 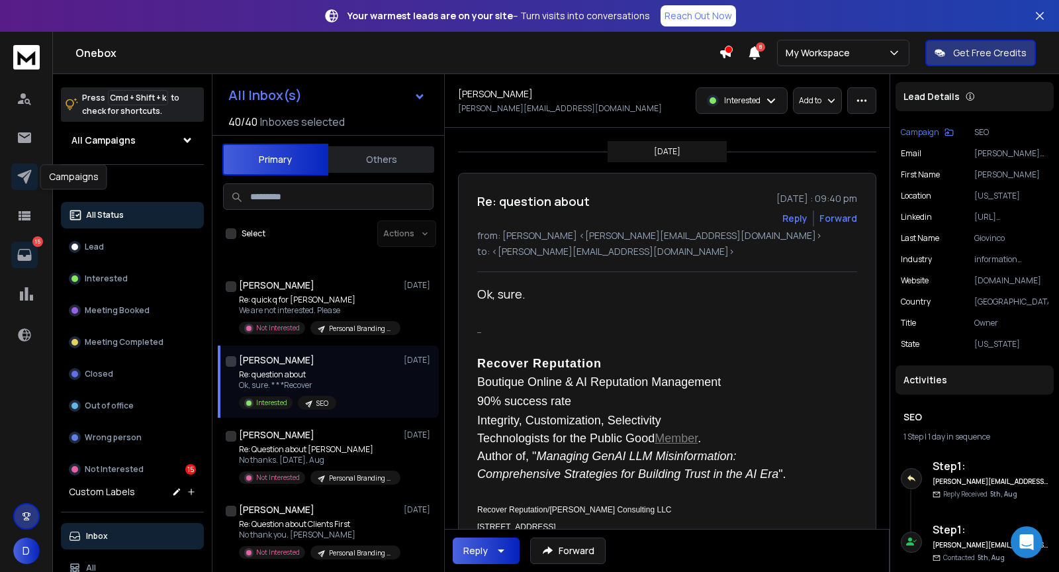 I want to click on p: SEO, so click(x=1011, y=132).